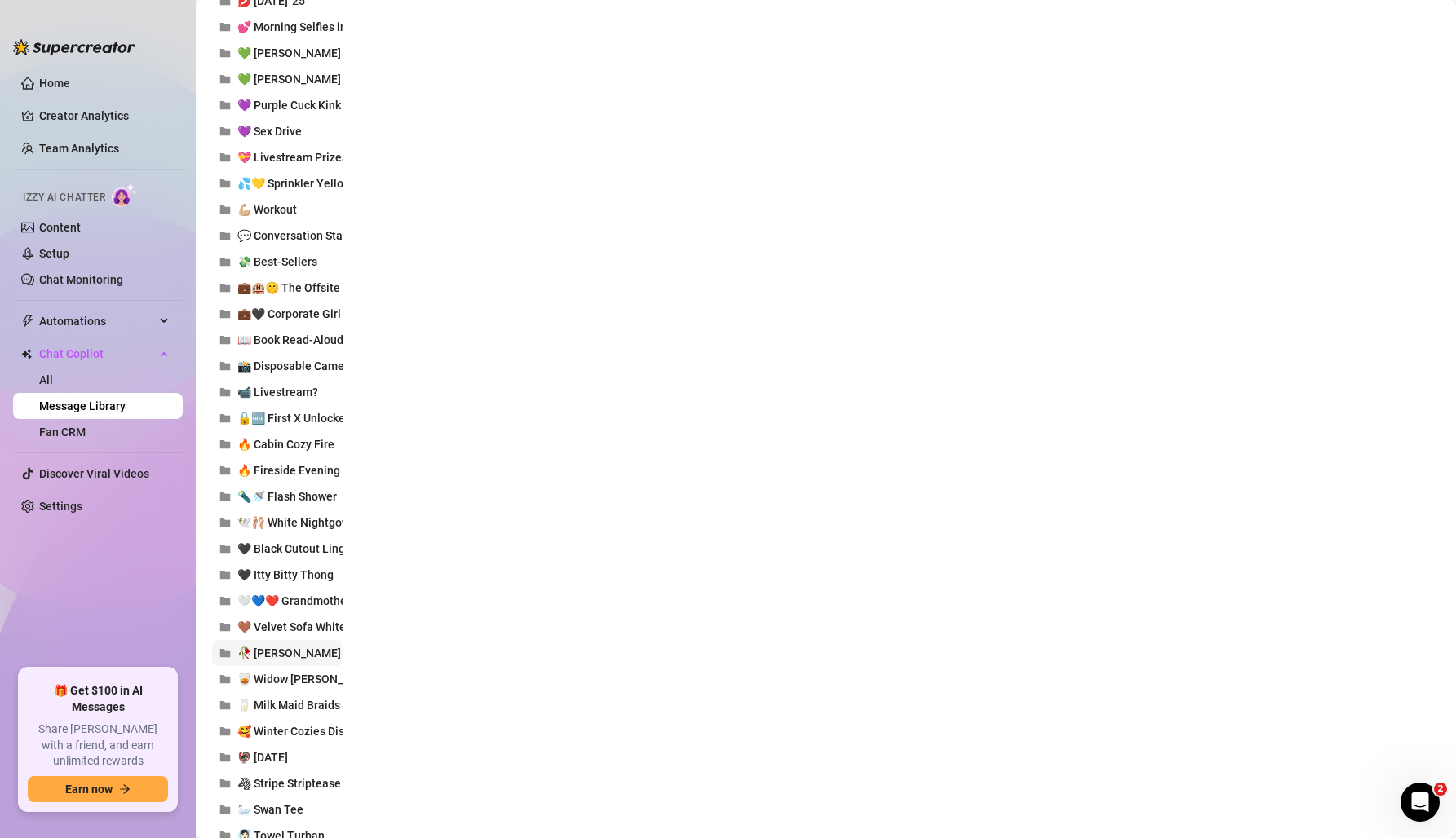  What do you see at coordinates (277, 523) in the screenshot?
I see `button: 🕊️🩰 White Nightgown Ballet` at bounding box center [277, 523].